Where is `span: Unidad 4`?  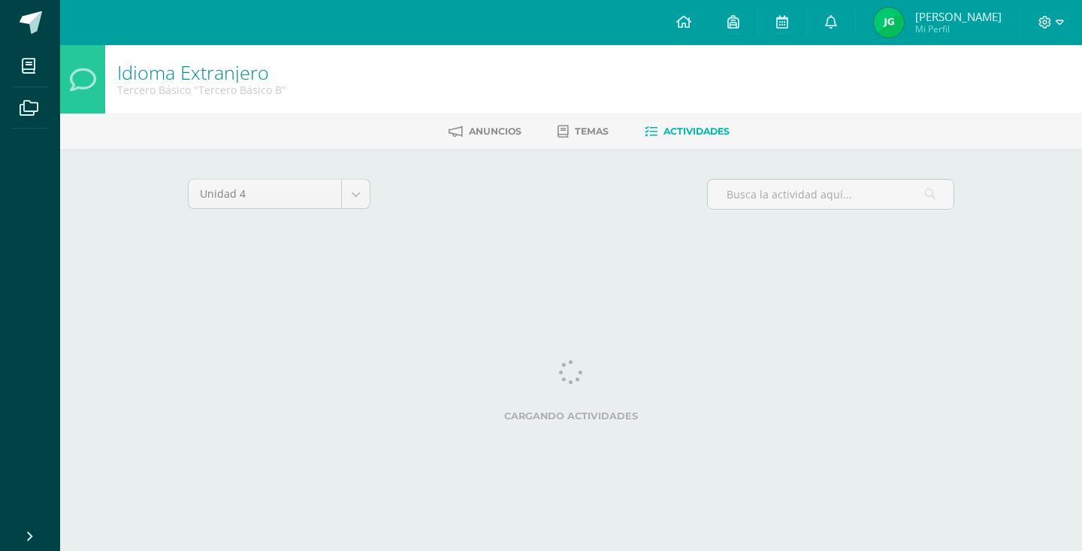 span: Unidad 4 is located at coordinates (264, 194).